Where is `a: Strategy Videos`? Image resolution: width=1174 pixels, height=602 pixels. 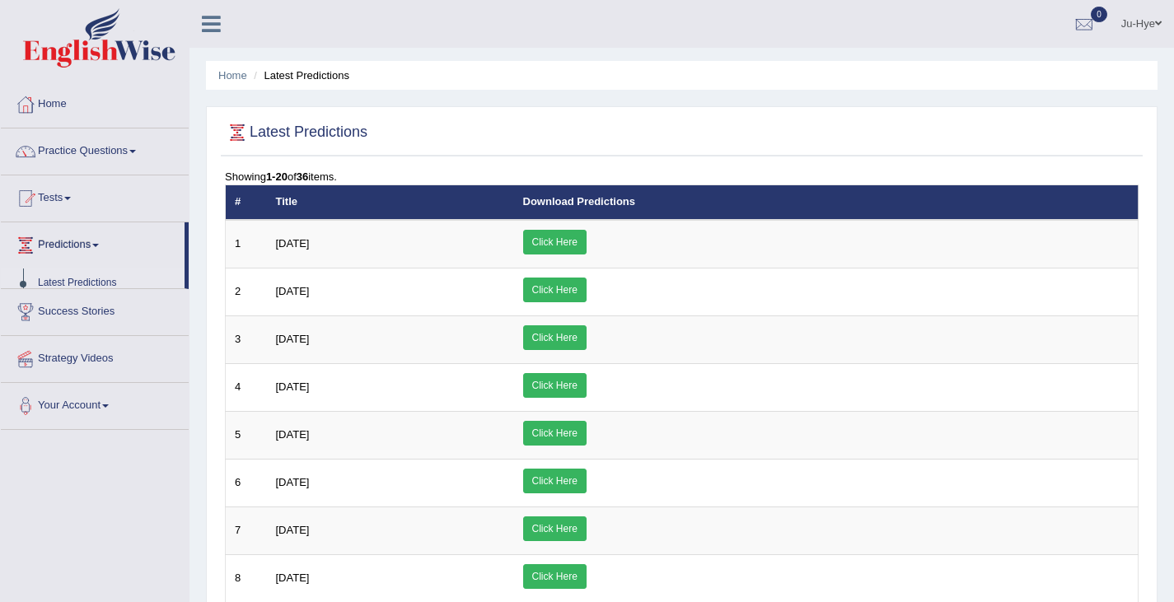
a: Strategy Videos is located at coordinates (95, 357).